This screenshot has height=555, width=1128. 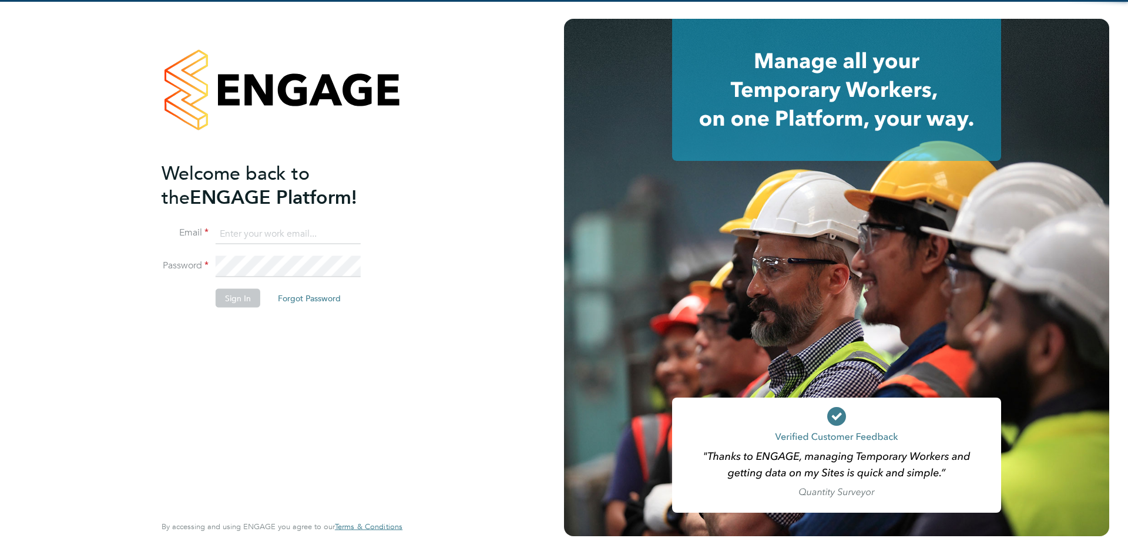 I want to click on input: Enter your work email..., so click(x=288, y=234).